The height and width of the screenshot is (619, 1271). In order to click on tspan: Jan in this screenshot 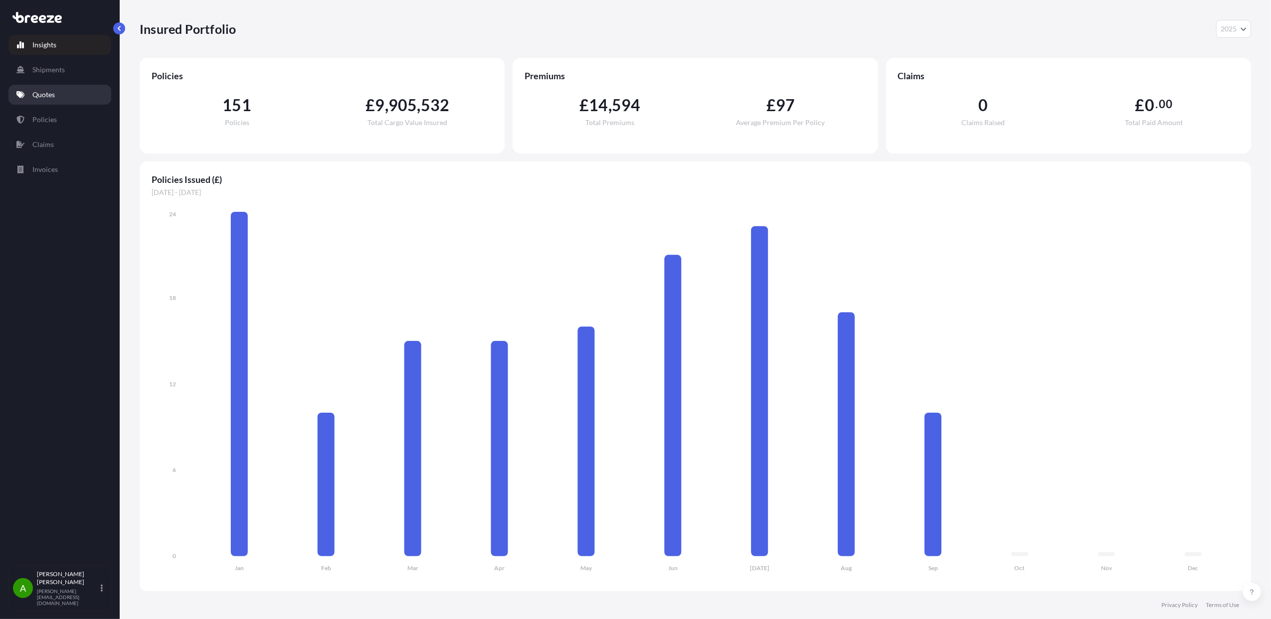, I will do `click(239, 568)`.